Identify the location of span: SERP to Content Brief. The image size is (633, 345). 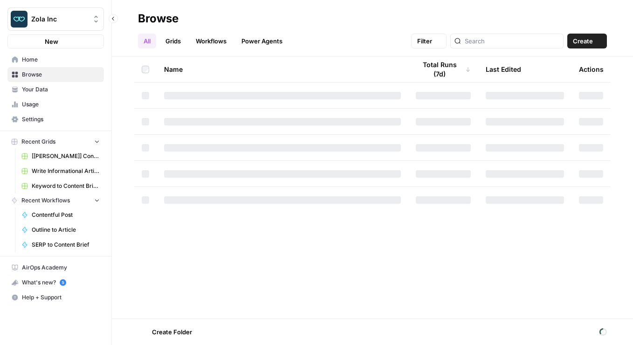
(66, 245).